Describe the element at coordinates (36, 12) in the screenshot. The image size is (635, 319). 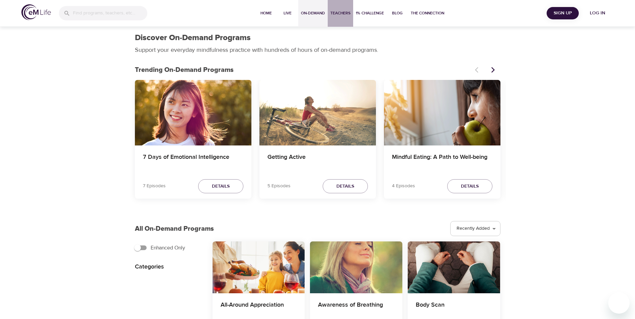
I see `img: logo` at that location.